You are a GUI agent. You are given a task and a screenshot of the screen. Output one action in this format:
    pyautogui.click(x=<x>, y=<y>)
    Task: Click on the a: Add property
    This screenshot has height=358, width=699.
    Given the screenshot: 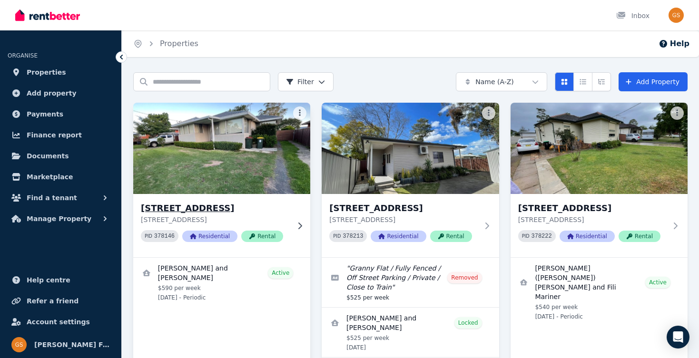 What is the action you would take?
    pyautogui.click(x=60, y=93)
    